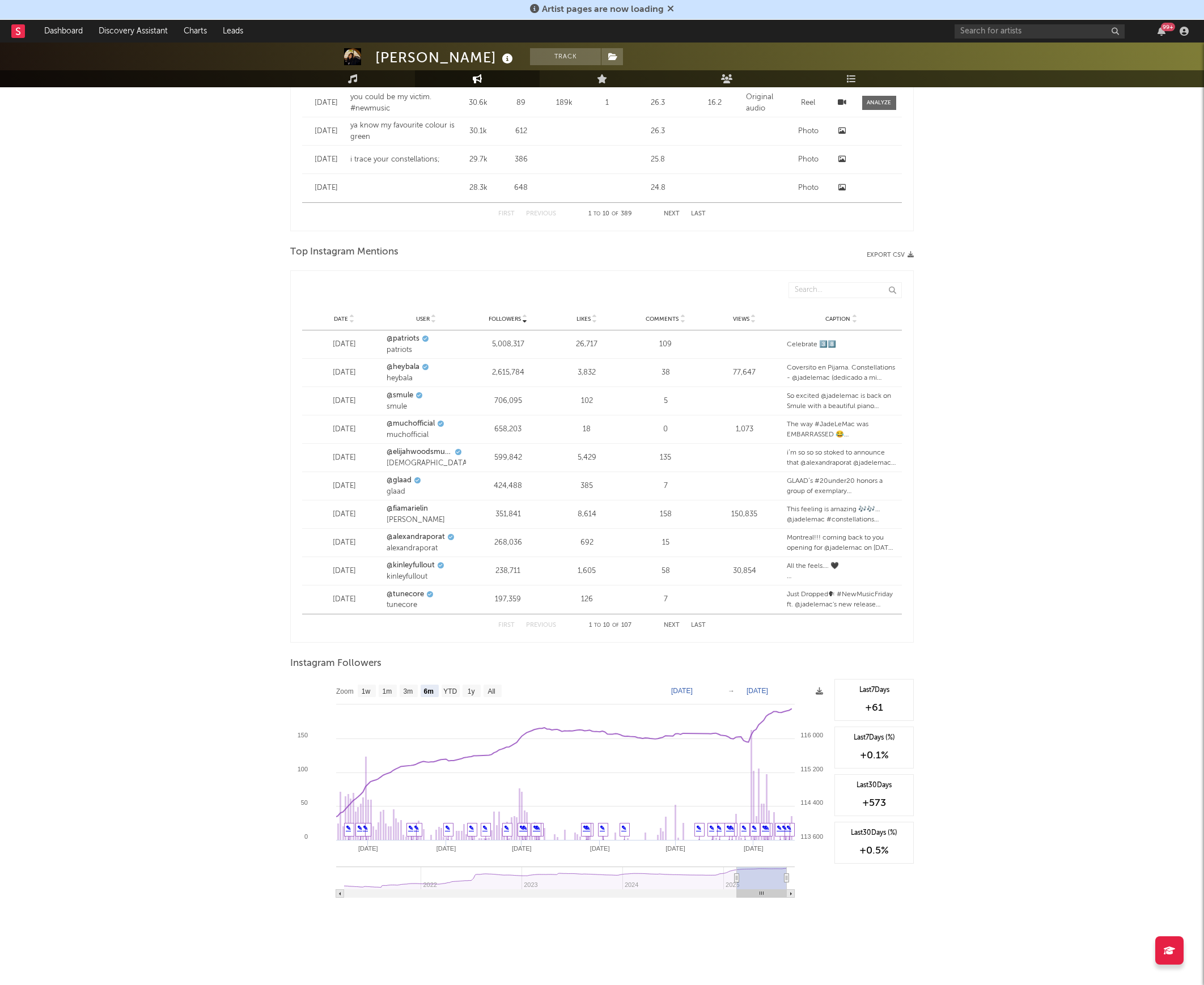 The height and width of the screenshot is (985, 1204). What do you see at coordinates (508, 458) in the screenshot?
I see `div: 599,842` at bounding box center [508, 458].